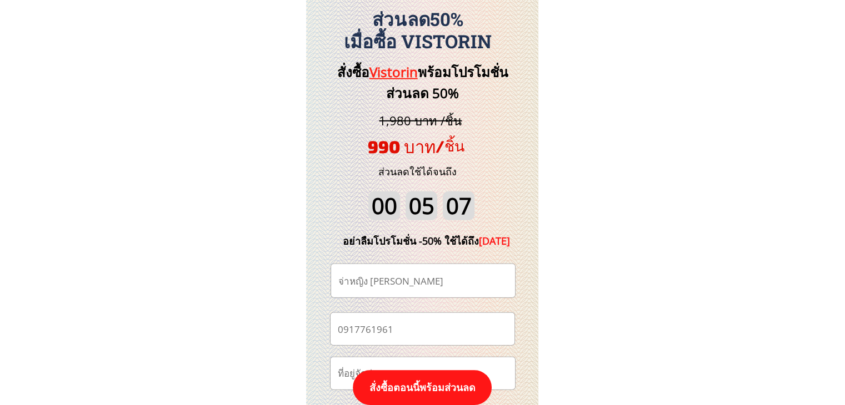 Image resolution: width=845 pixels, height=405 pixels. What do you see at coordinates (401, 146) in the screenshot?
I see `span: 990 บาท` at bounding box center [401, 146].